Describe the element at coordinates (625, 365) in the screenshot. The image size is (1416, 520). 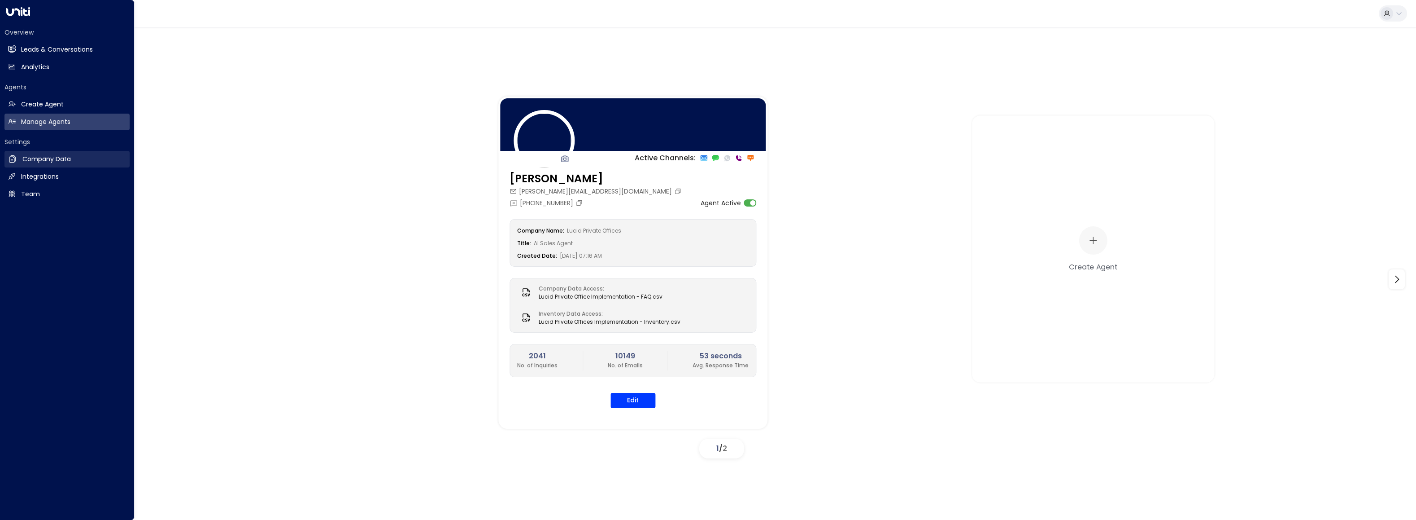
I see `p: No. of Emails` at that location.